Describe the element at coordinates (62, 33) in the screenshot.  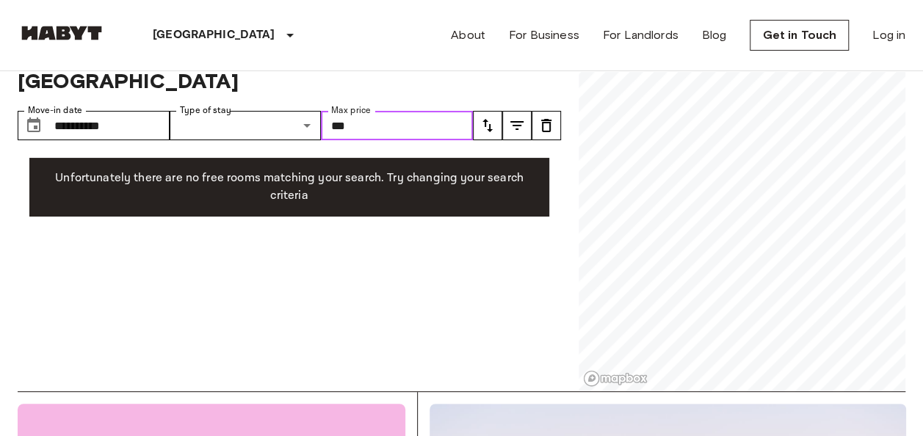
I see `img: Habyt` at that location.